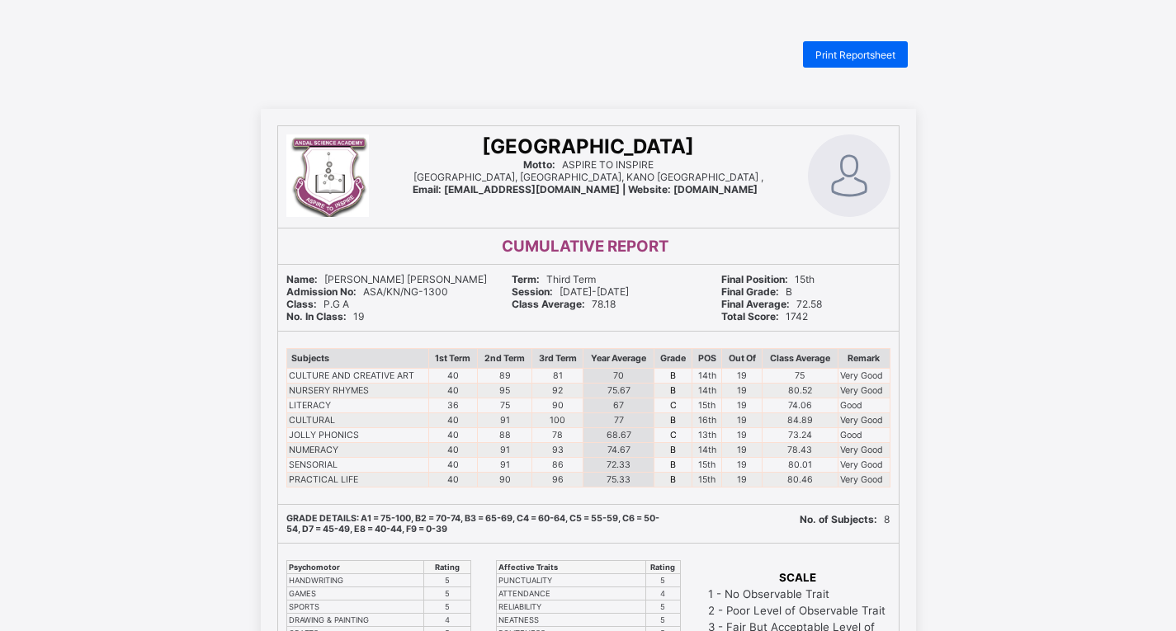 This screenshot has width=1176, height=631. I want to click on b: Final Grade:, so click(750, 291).